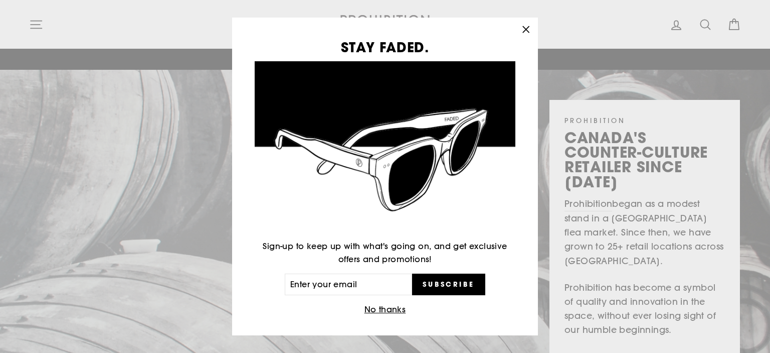 The width and height of the screenshot is (770, 353). What do you see at coordinates (385, 252) in the screenshot?
I see `p: Sign-up to keep up with what's going on, and get exclusive offers and promotions!` at bounding box center [385, 252].